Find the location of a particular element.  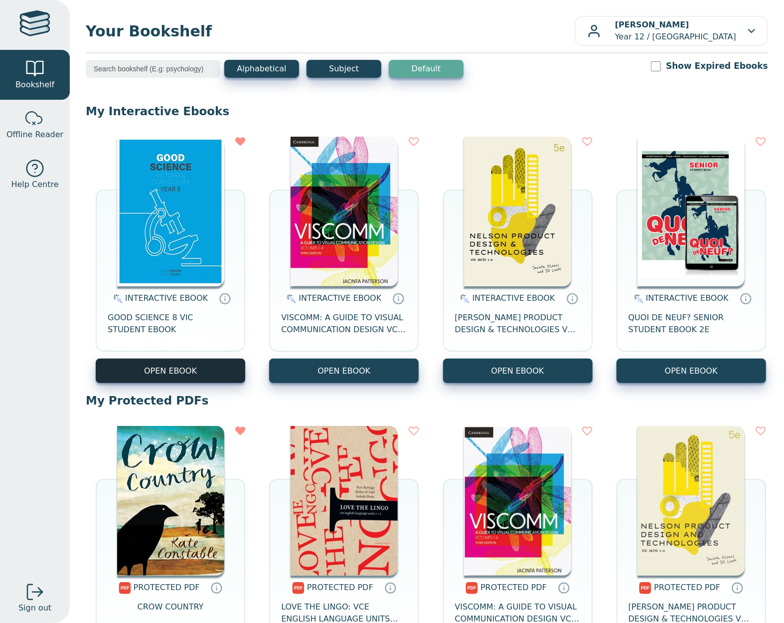

span: Offline Reader is located at coordinates (35, 135).